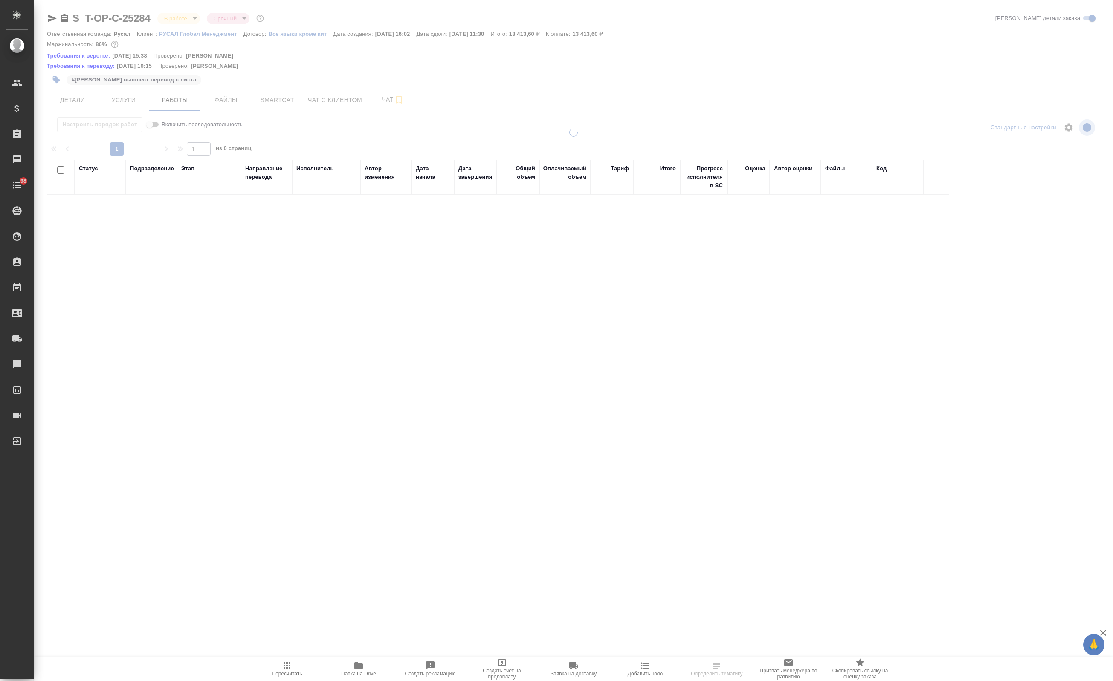 The height and width of the screenshot is (681, 1113). Describe the element at coordinates (359, 669) in the screenshot. I see `button: Папка на Drive` at that location.